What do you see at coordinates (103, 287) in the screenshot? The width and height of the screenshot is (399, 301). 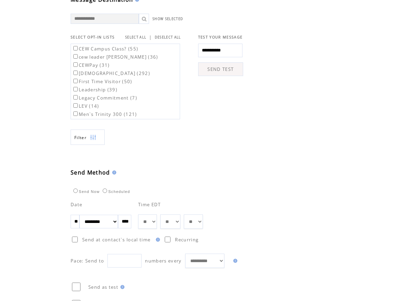 I see `span: Send as test` at bounding box center [103, 287].